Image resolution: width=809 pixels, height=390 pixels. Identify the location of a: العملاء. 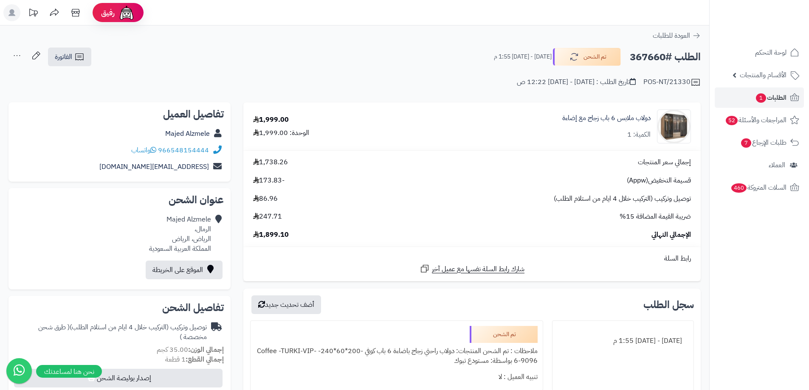
(759, 165).